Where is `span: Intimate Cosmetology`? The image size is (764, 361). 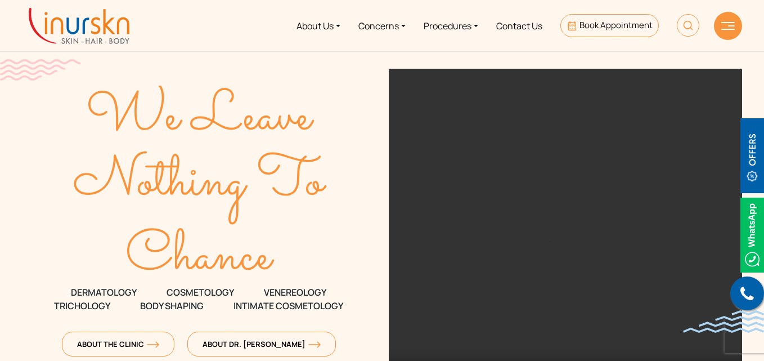 span: Intimate Cosmetology is located at coordinates (288, 305).